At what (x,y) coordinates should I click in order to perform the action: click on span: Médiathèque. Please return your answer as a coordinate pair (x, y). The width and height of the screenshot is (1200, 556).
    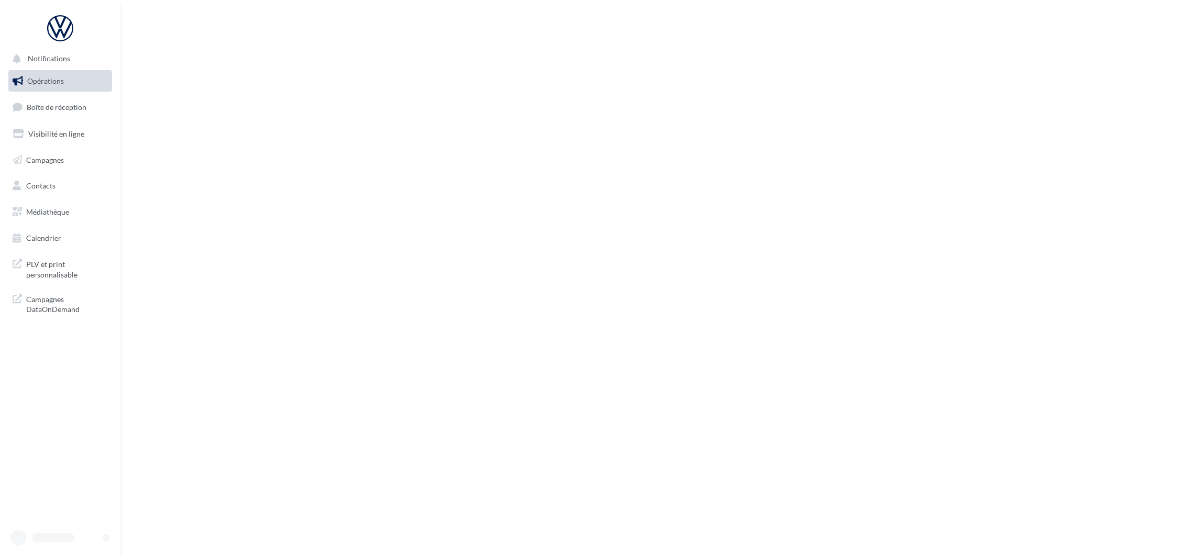
    Looking at the image, I should click on (48, 211).